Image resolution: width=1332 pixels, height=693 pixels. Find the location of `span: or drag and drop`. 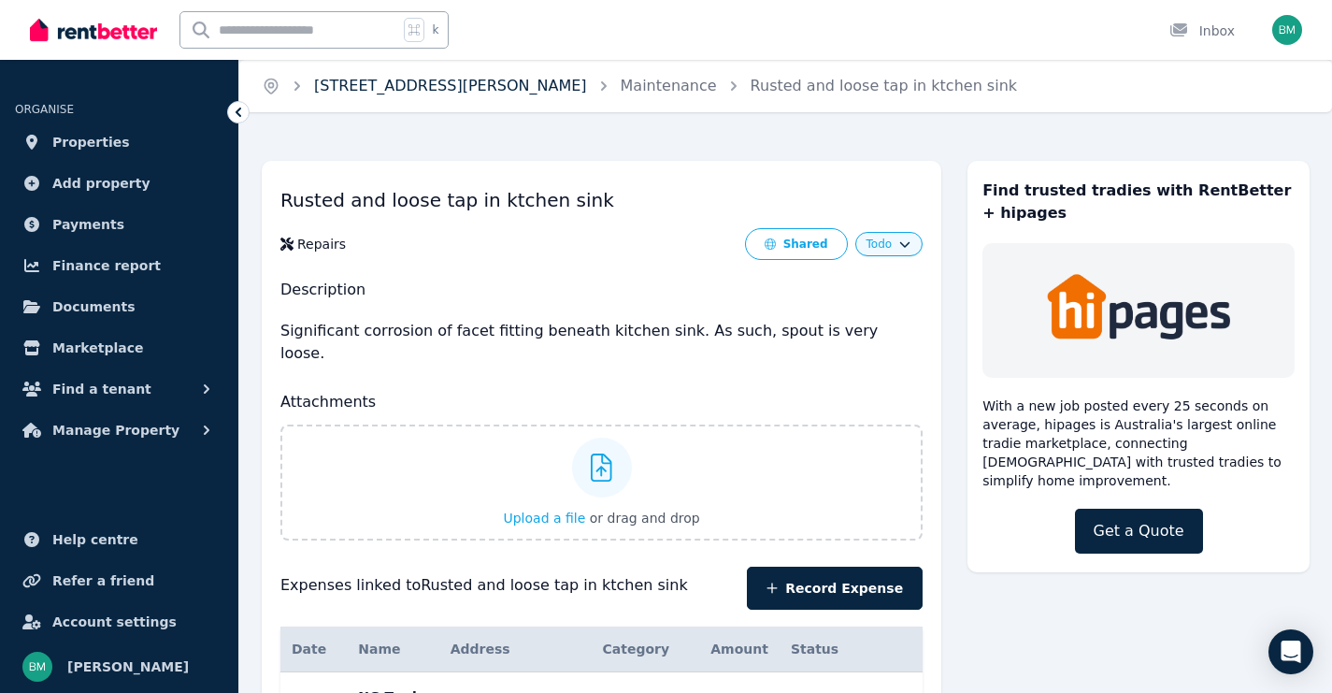

span: or drag and drop is located at coordinates (645, 518).